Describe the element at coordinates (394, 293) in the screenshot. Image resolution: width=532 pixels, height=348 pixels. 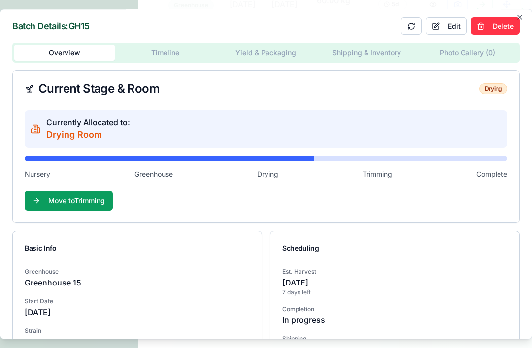
I see `p: 7 days left` at that location.